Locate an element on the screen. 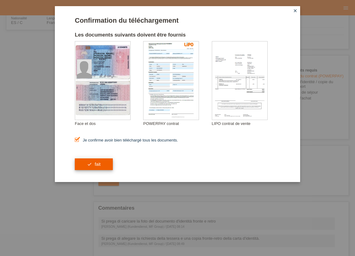 The image size is (355, 256). img: 39073_print.png is located at coordinates (189, 44).